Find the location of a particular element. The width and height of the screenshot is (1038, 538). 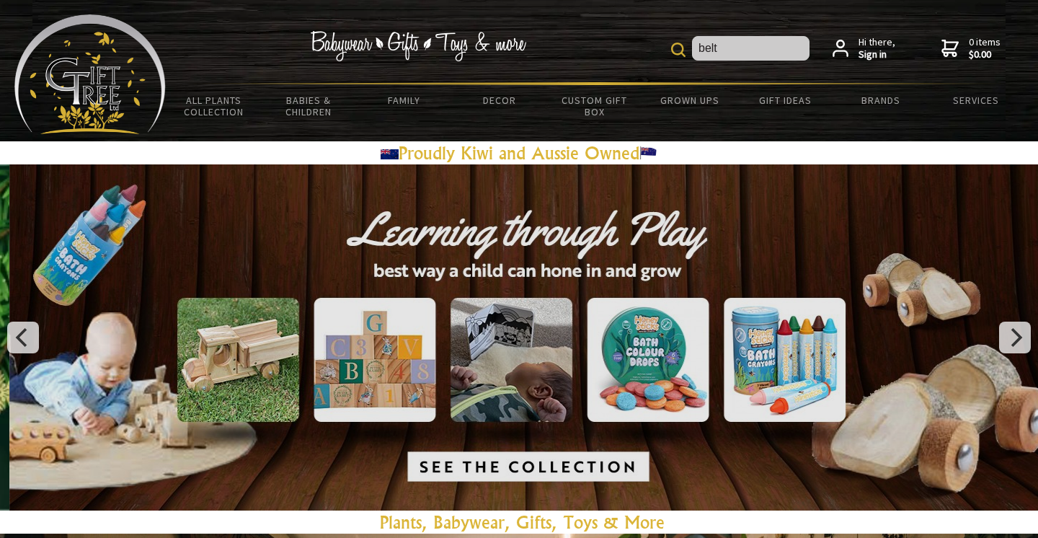

img: product search is located at coordinates (678, 50).